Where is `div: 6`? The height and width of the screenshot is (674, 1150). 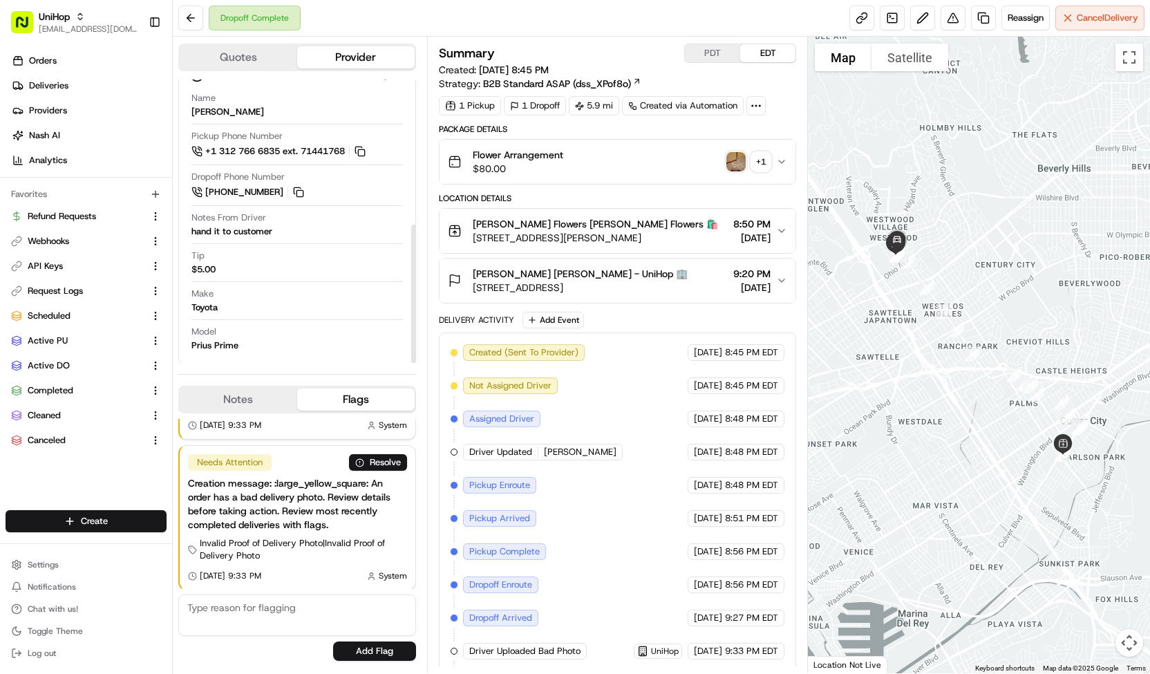
div: 6 is located at coordinates (1067, 416).